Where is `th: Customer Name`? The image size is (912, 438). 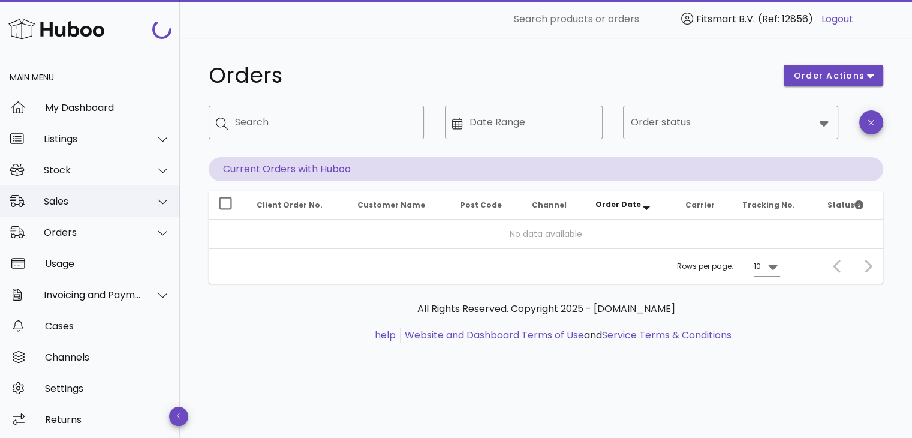 th: Customer Name is located at coordinates (400, 205).